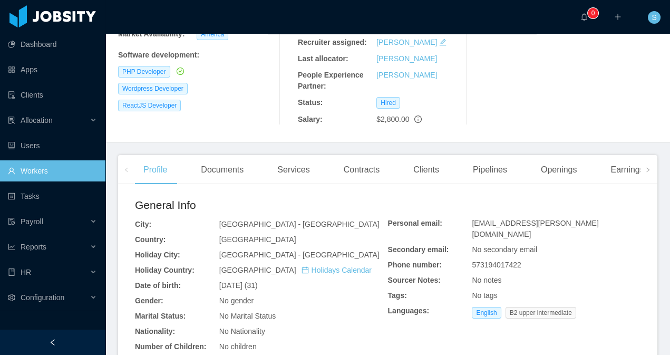  Describe the element at coordinates (489, 170) in the screenshot. I see `div: Pipelines` at that location.